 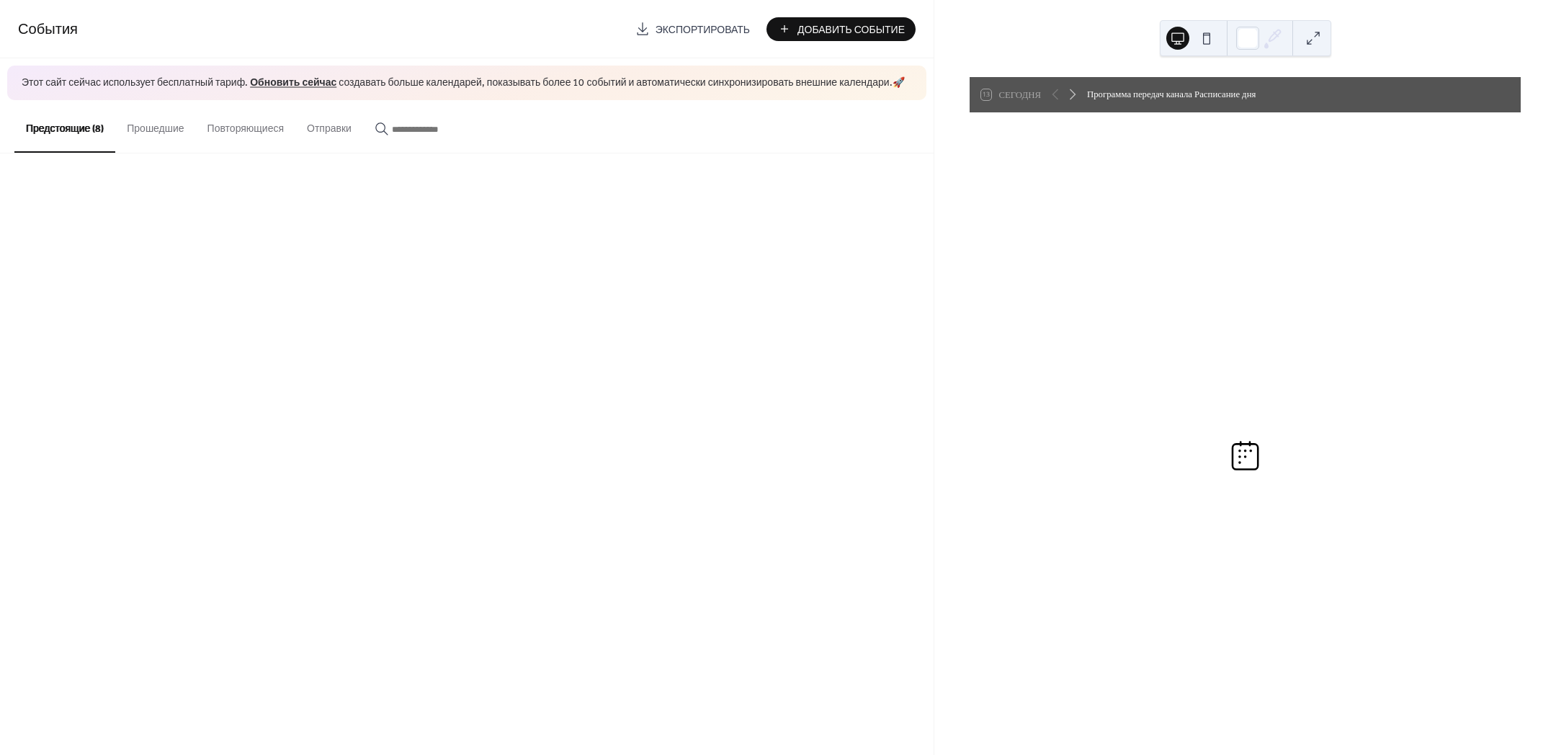 What do you see at coordinates (841, 29) in the screenshot?
I see `a: Добавить Событие` at bounding box center [841, 29].